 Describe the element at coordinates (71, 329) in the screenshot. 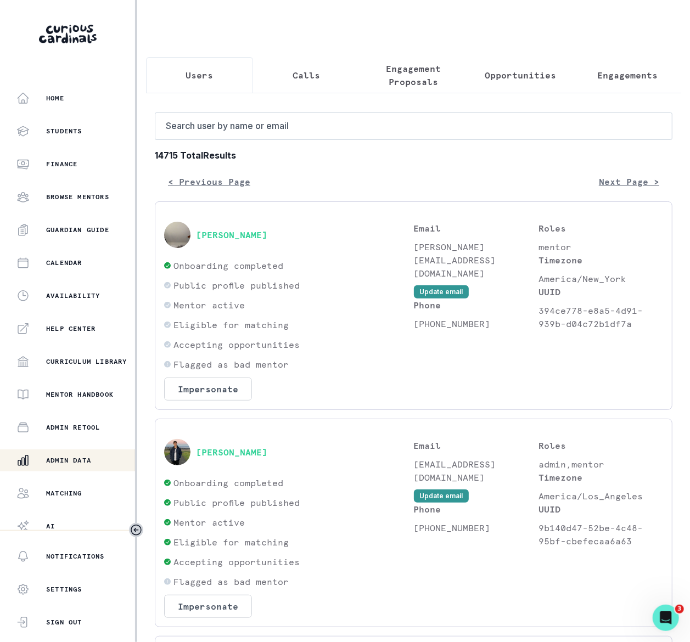

I see `p: Help Center` at that location.